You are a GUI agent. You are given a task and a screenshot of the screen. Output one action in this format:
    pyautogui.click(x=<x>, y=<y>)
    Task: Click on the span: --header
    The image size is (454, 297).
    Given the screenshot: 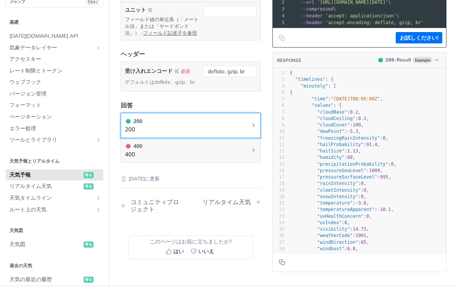 What is the action you would take?
    pyautogui.click(x=311, y=16)
    